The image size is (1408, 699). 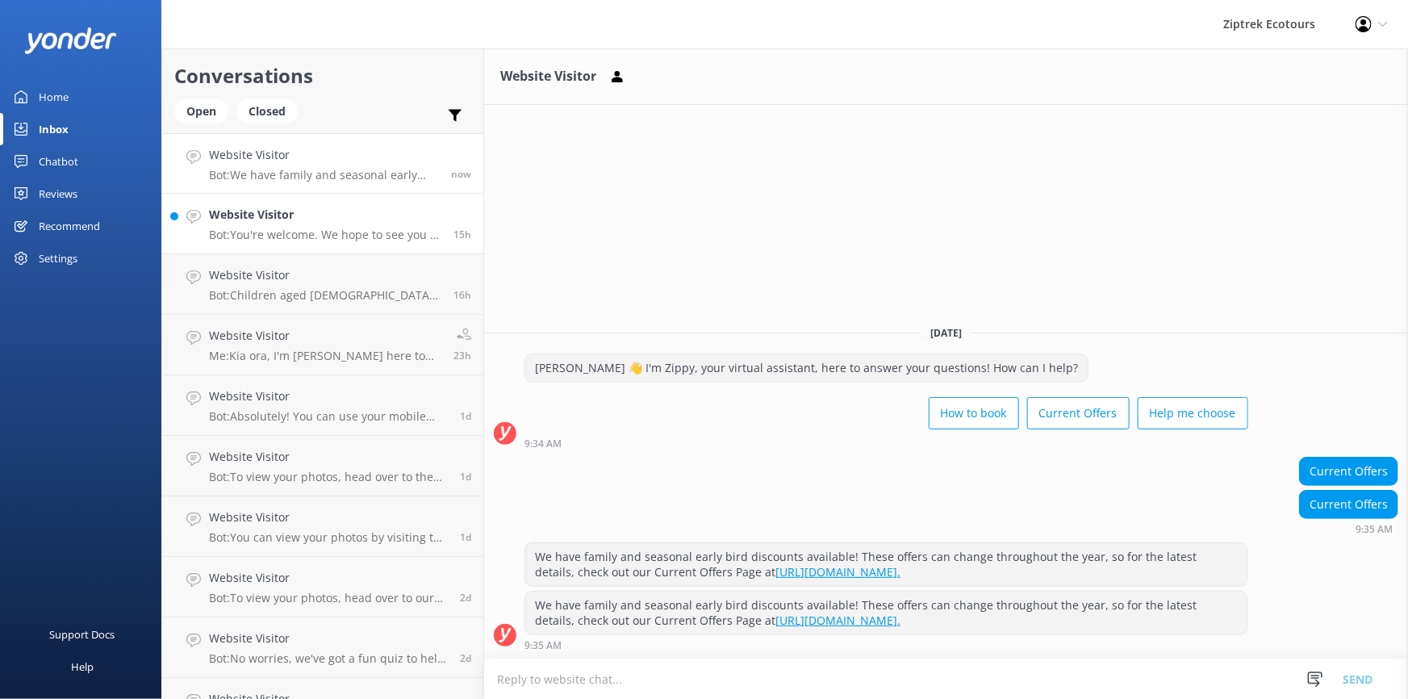 I want to click on p: Bot: You can view your photos by visiting the My Photos Page on our website and selecting the exa..., so click(x=328, y=538).